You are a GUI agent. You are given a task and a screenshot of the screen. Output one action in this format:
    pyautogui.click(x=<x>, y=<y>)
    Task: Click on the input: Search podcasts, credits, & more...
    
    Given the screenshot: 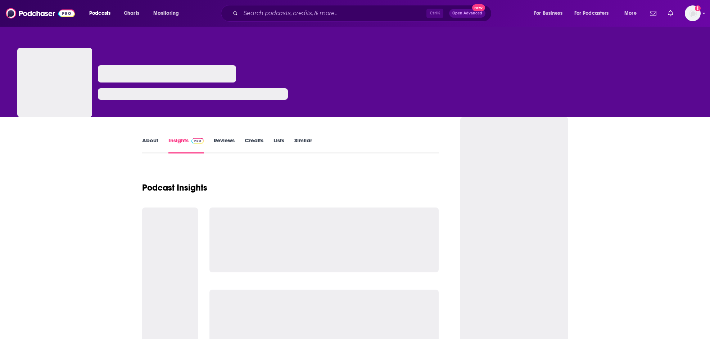 What is the action you would take?
    pyautogui.click(x=334, y=13)
    